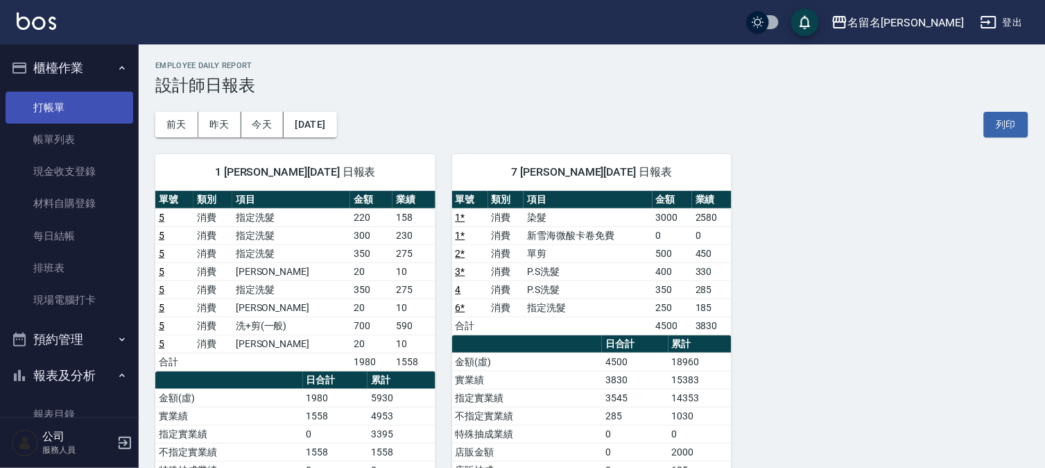 The height and width of the screenshot is (468, 1045). I want to click on td: 3395, so click(401, 434).